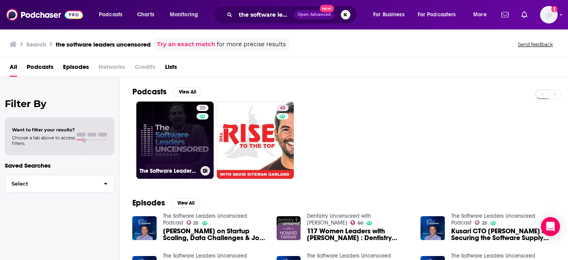 This screenshot has height=260, width=568. I want to click on span: New, so click(327, 8).